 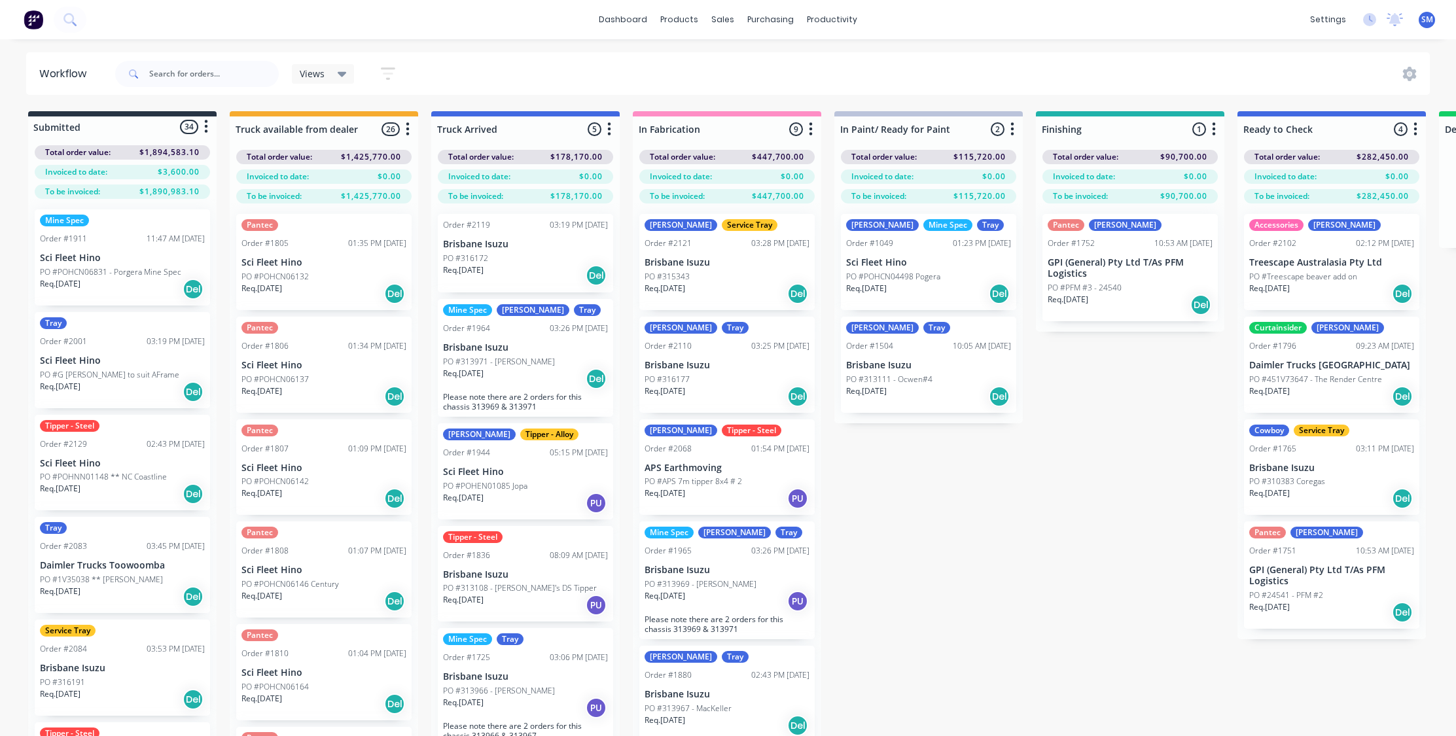 I want to click on p: PO #POHCN06831 - Porgera Mine Spec, so click(x=111, y=272).